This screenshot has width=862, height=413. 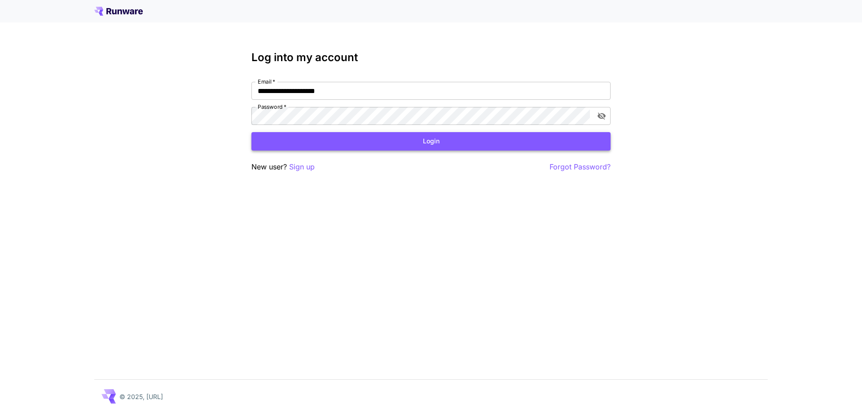 I want to click on button: Forgot Password?, so click(x=580, y=167).